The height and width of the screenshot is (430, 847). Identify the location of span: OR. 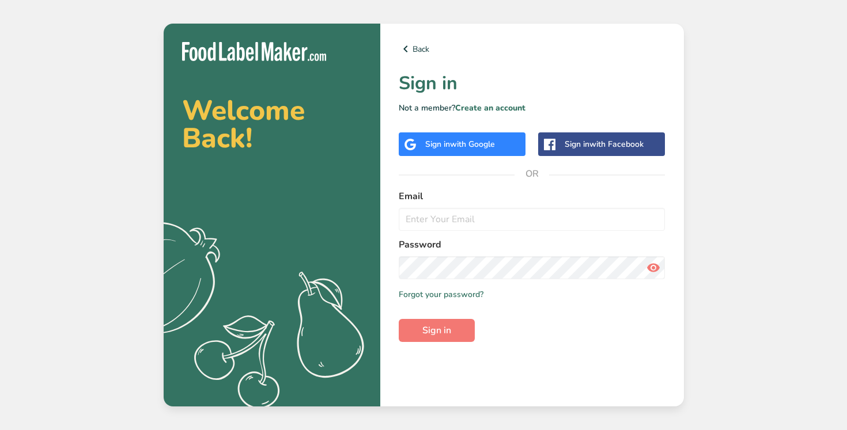
(532, 174).